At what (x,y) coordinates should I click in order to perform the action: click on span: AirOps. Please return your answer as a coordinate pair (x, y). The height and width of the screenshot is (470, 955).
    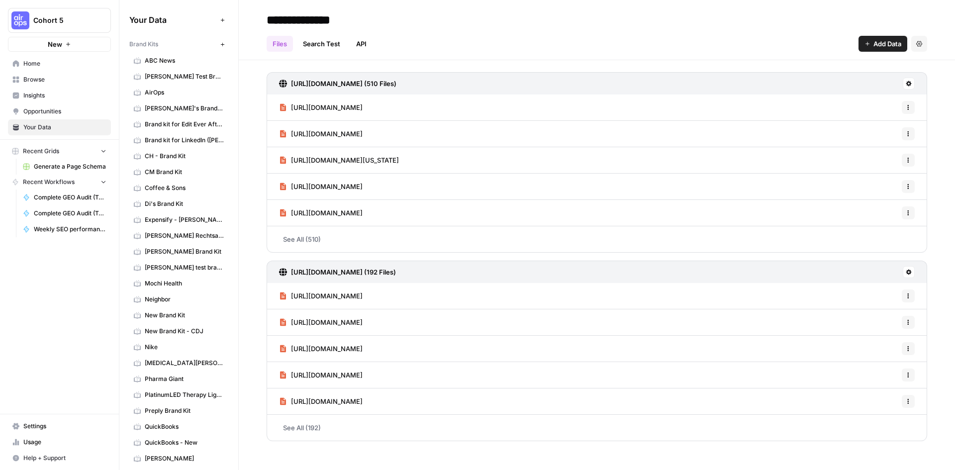
    Looking at the image, I should click on (184, 92).